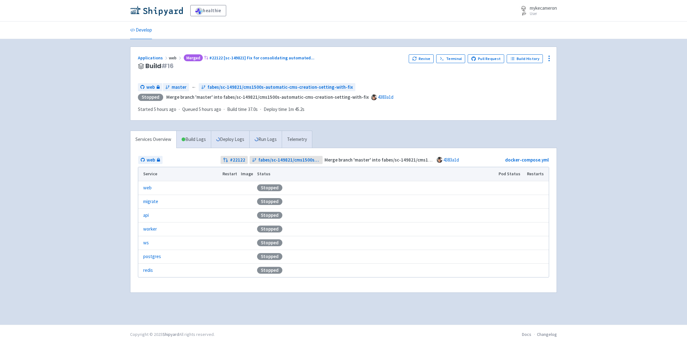 The image size is (687, 344). I want to click on span: Queued, so click(202, 109).